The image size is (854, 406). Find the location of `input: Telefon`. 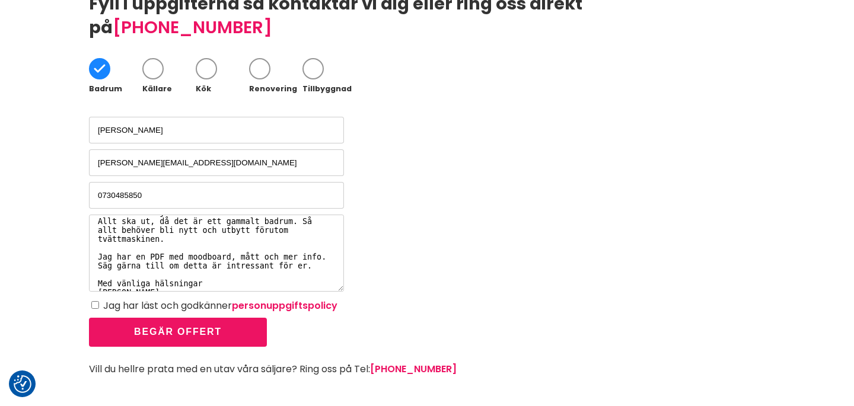

input: Telefon is located at coordinates (217, 195).